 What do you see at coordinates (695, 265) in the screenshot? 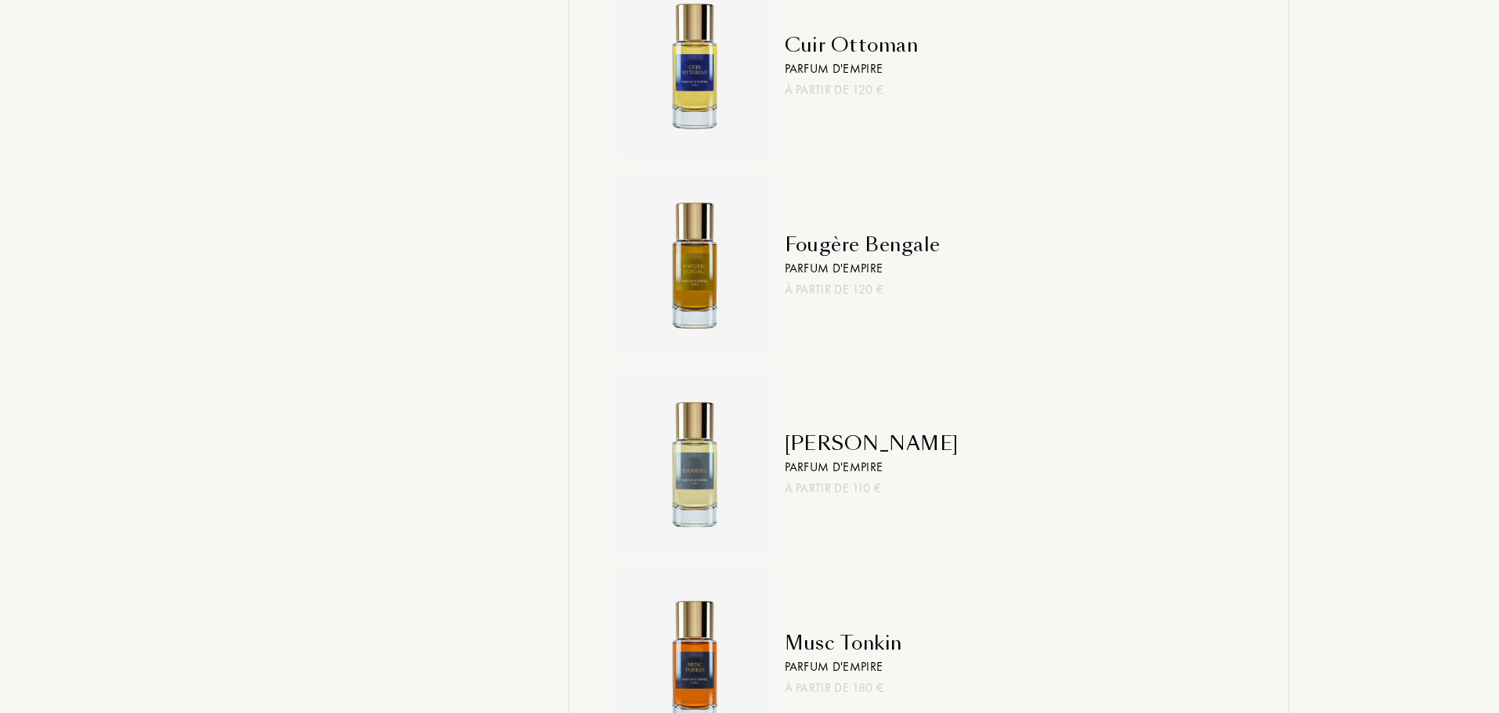
I see `img: Fougère Bengale` at bounding box center [695, 265].